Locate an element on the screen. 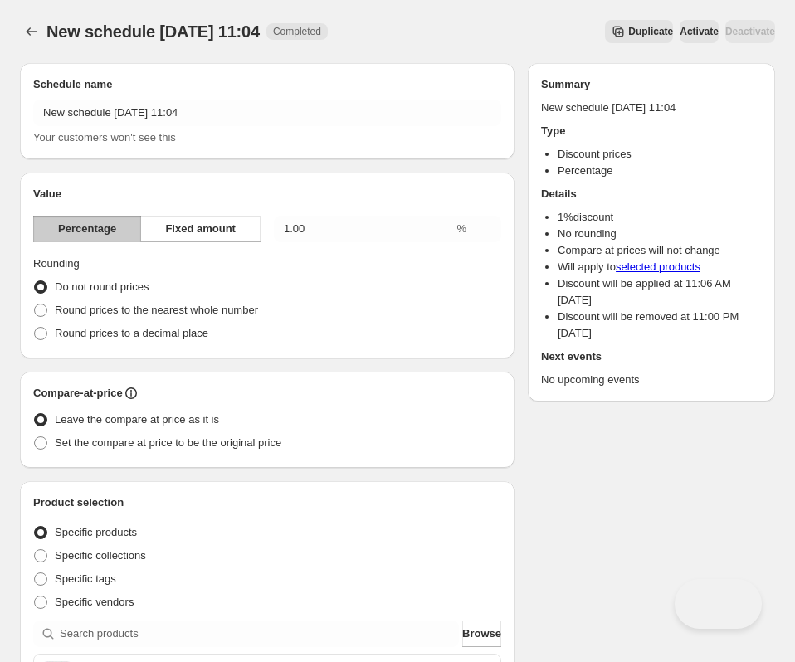 Image resolution: width=795 pixels, height=662 pixels. button: Percentage is located at coordinates (87, 229).